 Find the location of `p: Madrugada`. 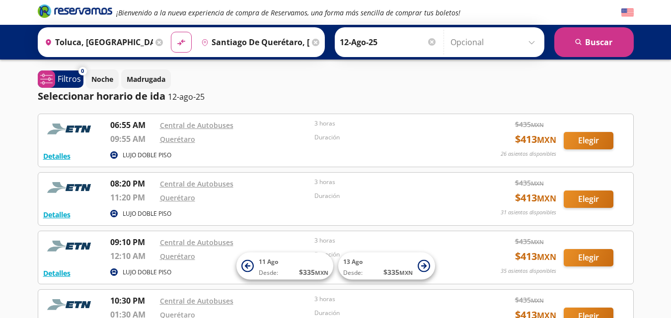

p: Madrugada is located at coordinates (146, 79).